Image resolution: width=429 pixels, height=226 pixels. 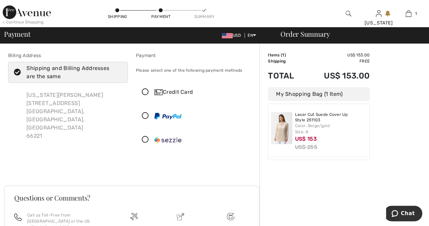 I want to click on span: US$ 153, so click(x=306, y=138).